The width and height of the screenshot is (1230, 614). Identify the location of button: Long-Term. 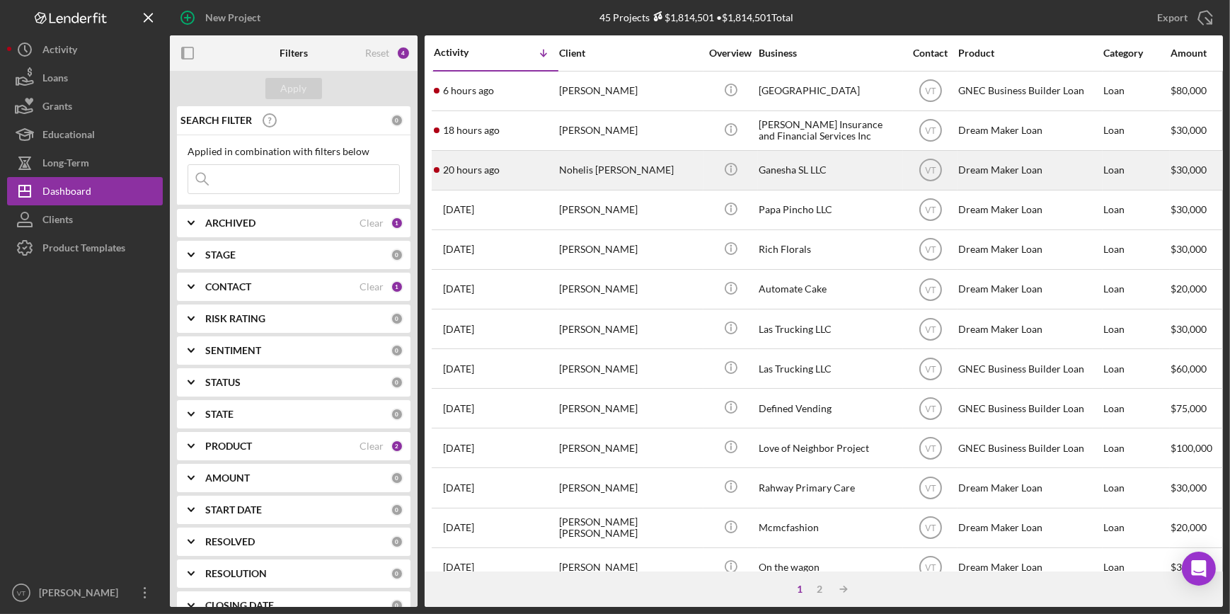
(85, 163).